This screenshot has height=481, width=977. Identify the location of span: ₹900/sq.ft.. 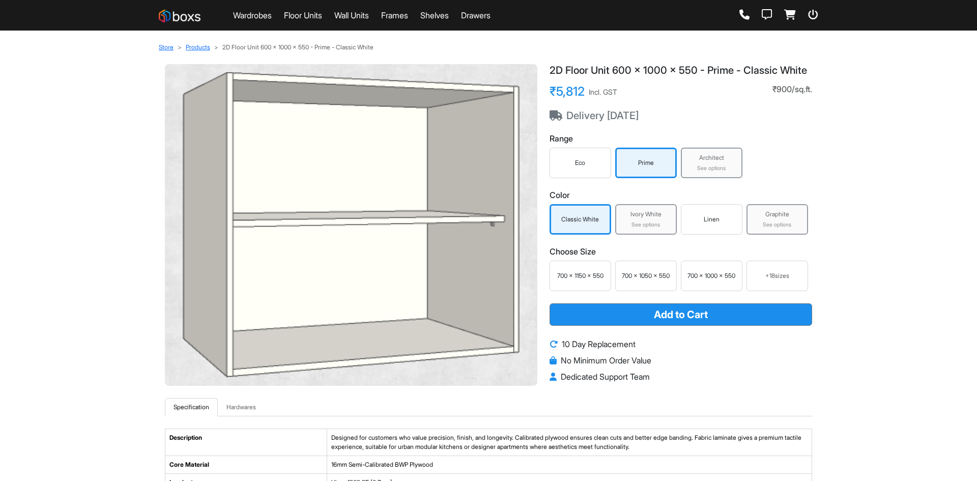
(793, 89).